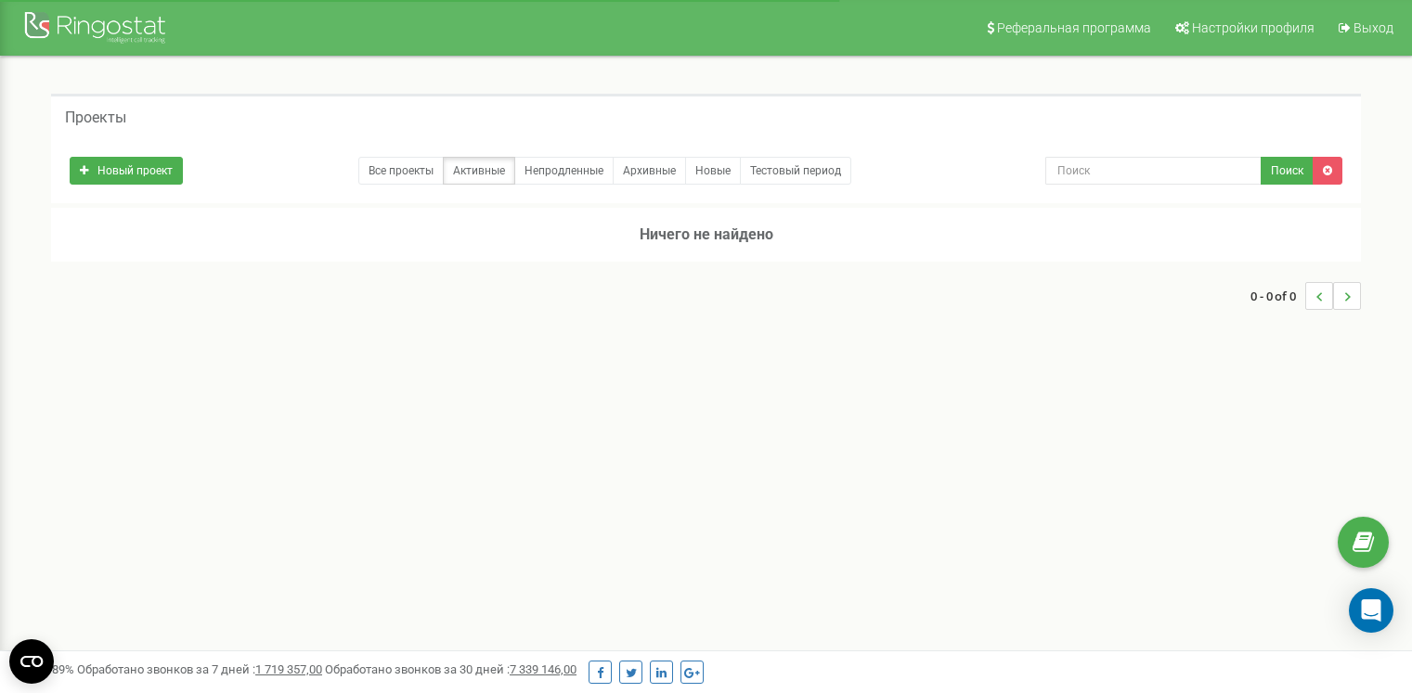  I want to click on span: Реферальная программа, so click(1074, 28).